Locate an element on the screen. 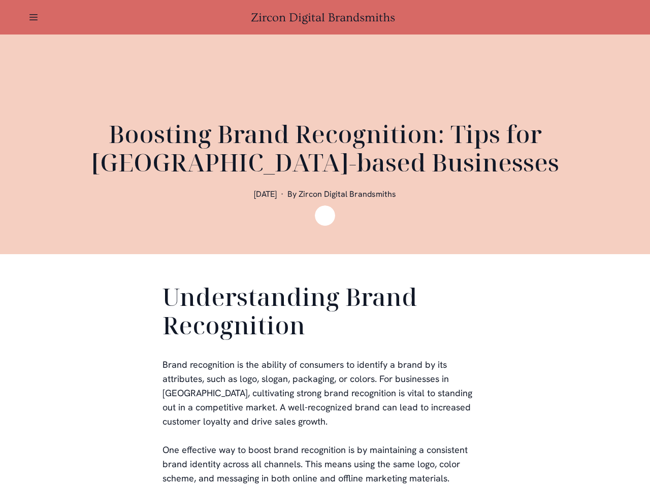 The width and height of the screenshot is (650, 487). img: Zircon Digital Brandsmiths is located at coordinates (325, 216).